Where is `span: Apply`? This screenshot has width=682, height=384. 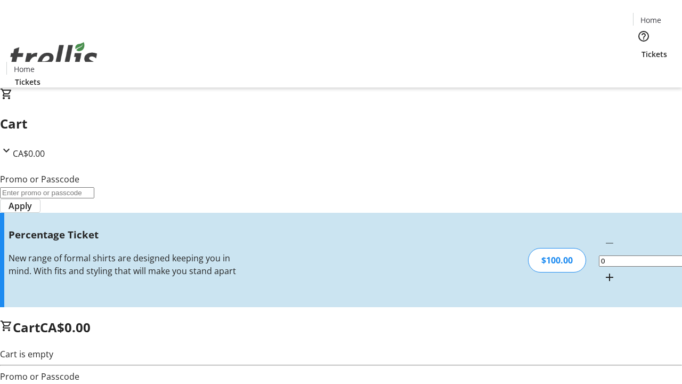
span: Apply is located at coordinates (20, 206).